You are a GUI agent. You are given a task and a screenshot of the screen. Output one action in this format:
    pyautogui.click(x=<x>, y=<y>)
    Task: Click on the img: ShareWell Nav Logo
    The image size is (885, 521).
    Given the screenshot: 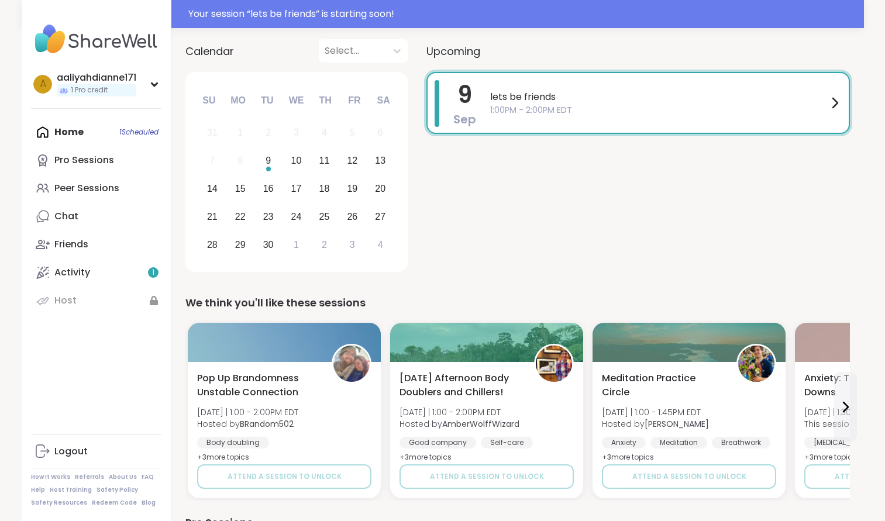 What is the action you would take?
    pyautogui.click(x=96, y=39)
    